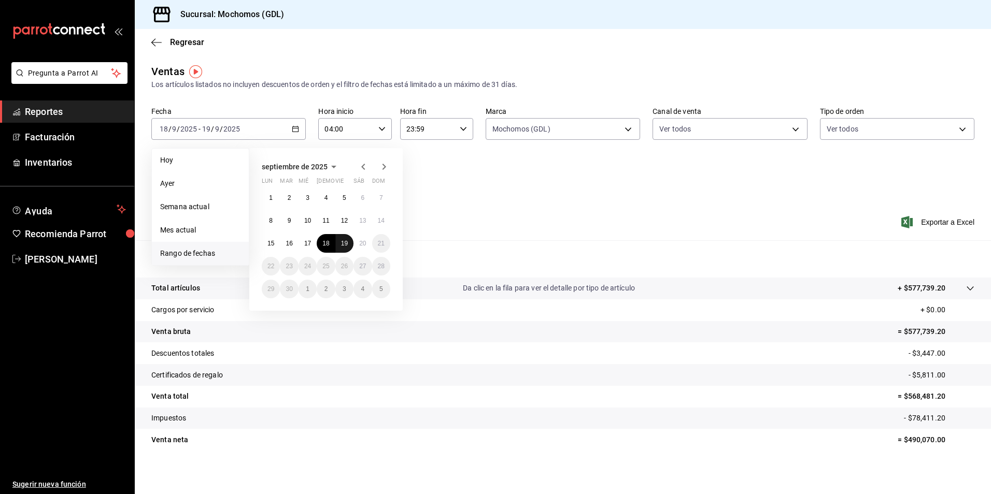  Describe the element at coordinates (182, 353) in the screenshot. I see `p: Descuentos totales` at that location.